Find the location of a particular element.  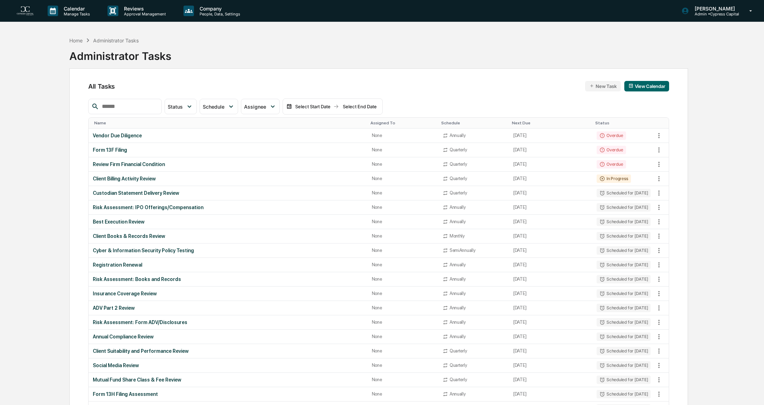

div: Registration Renewal is located at coordinates (228, 265).